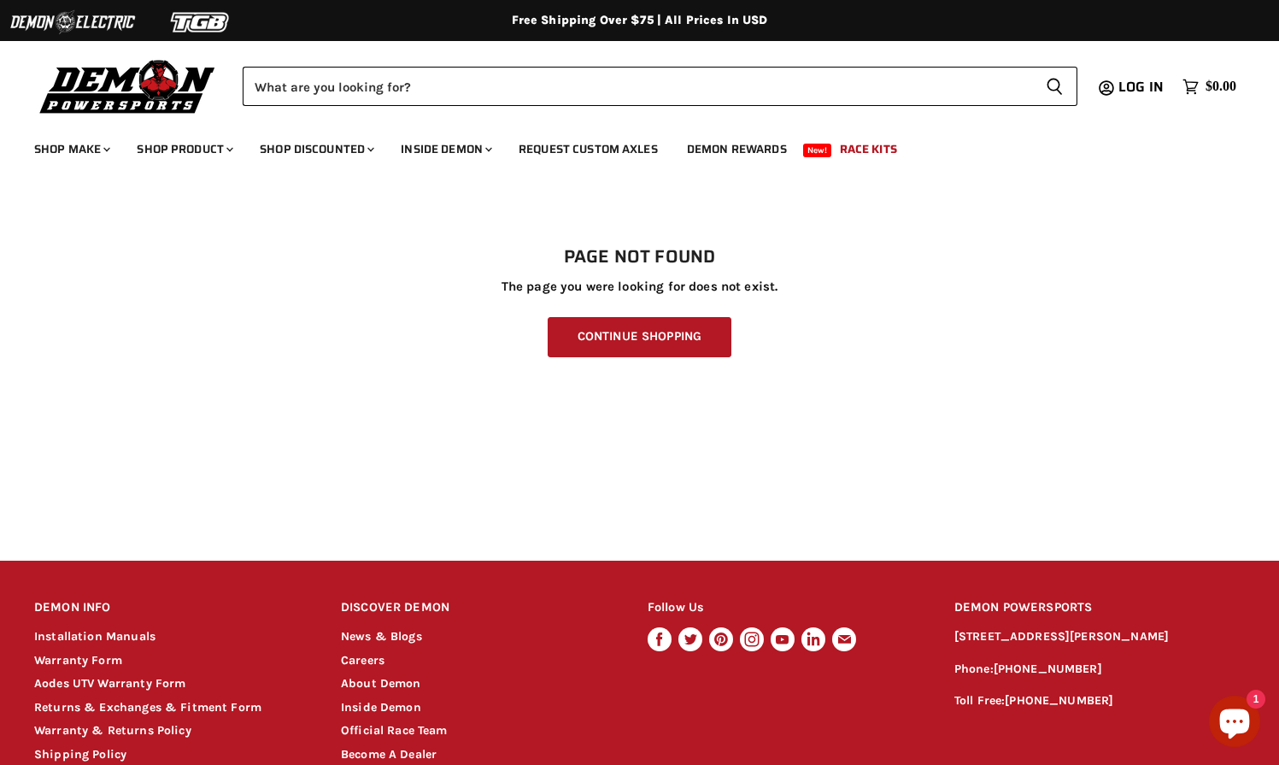 Image resolution: width=1279 pixels, height=765 pixels. I want to click on h2: DEMON INFO, so click(171, 607).